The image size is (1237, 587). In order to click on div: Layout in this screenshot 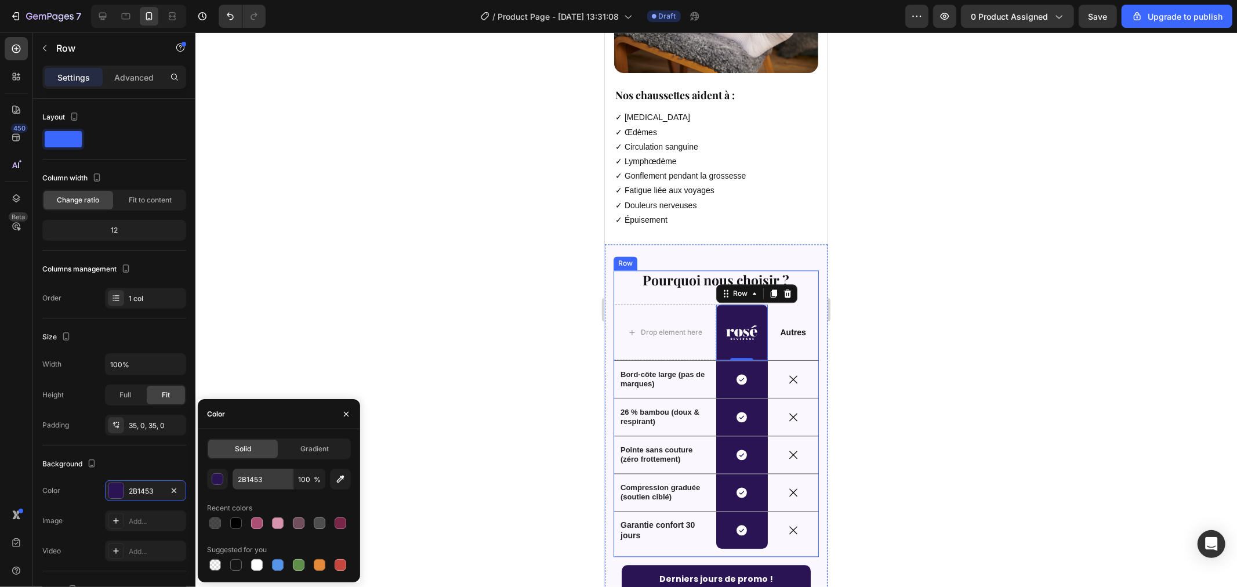, I will do `click(61, 117)`.